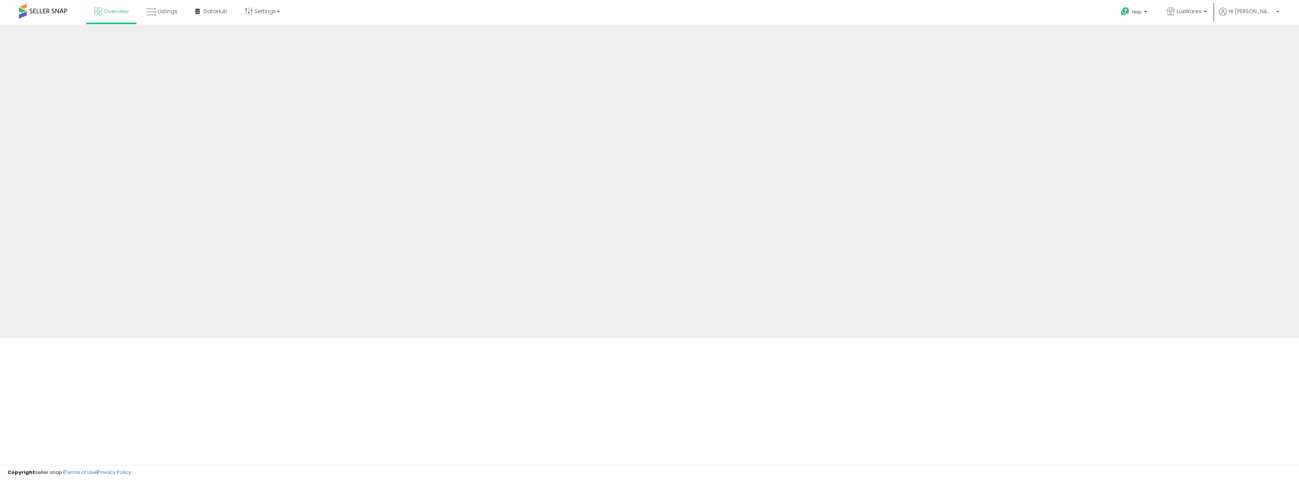 Image resolution: width=1299 pixels, height=480 pixels. What do you see at coordinates (1125, 11) in the screenshot?
I see `i: Get Help` at bounding box center [1125, 11].